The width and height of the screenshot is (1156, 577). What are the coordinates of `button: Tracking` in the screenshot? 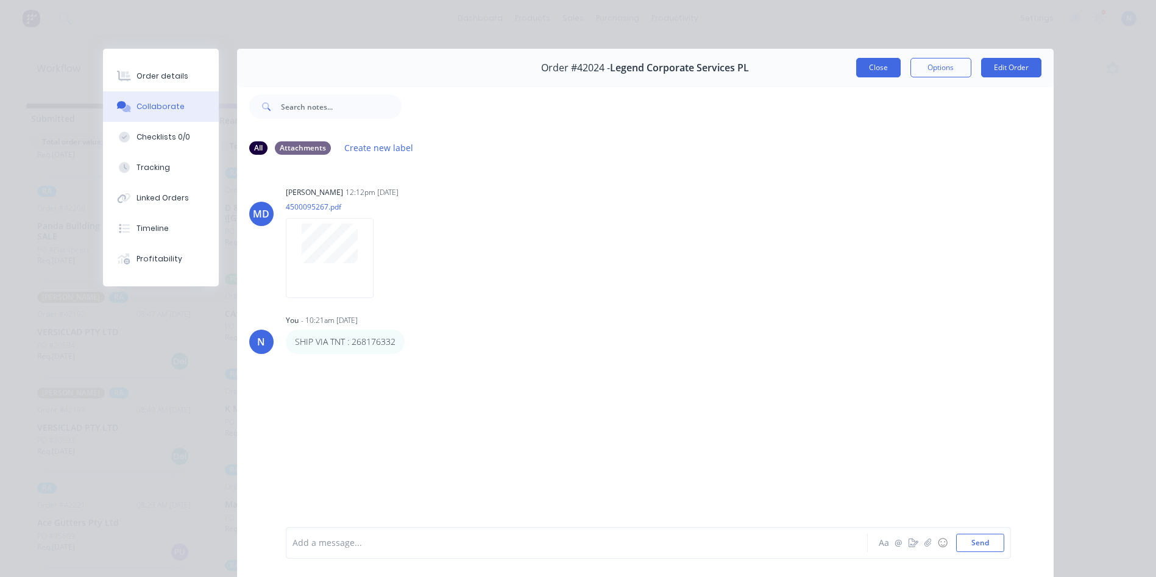 It's located at (161, 168).